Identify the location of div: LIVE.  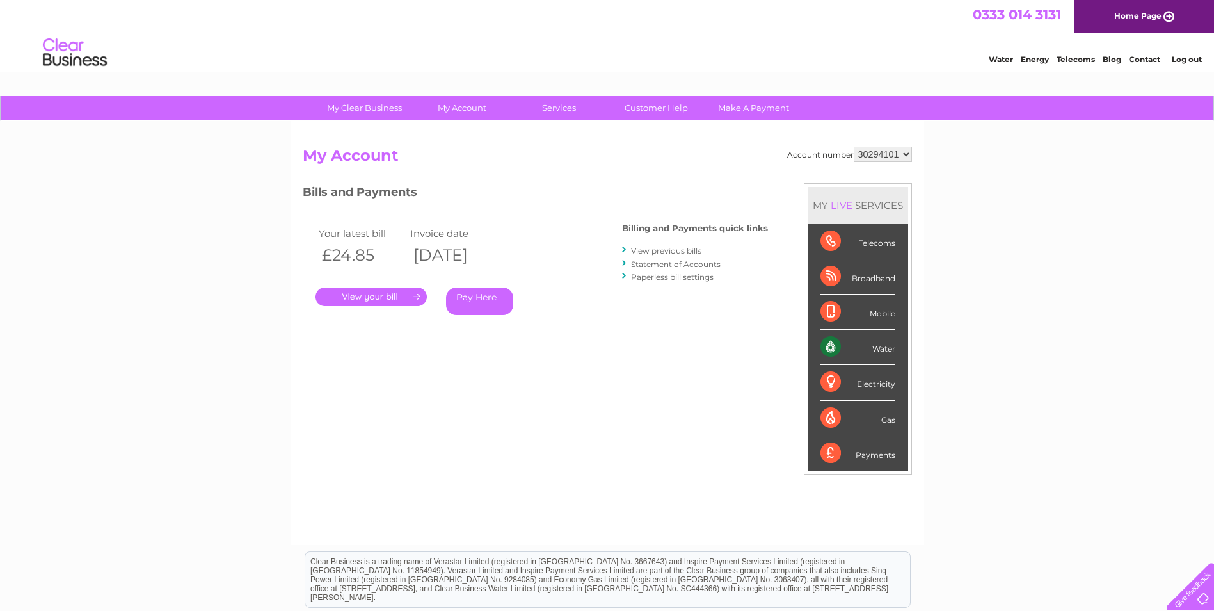
(842, 205).